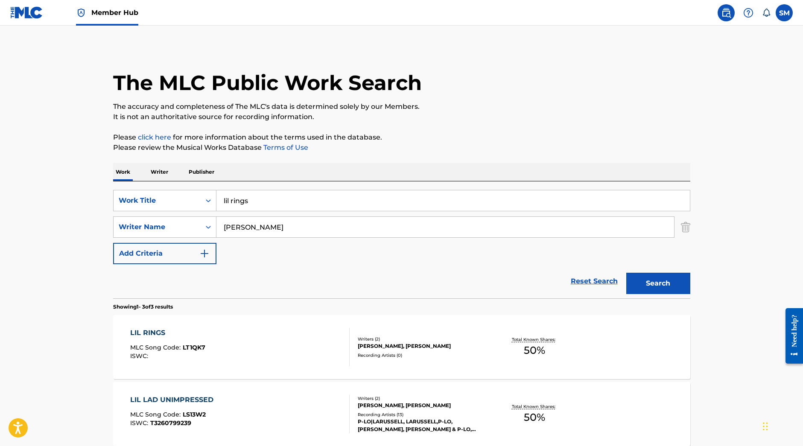 The height and width of the screenshot is (446, 803). What do you see at coordinates (168, 333) in the screenshot?
I see `div: LIL RINGS` at bounding box center [168, 333].